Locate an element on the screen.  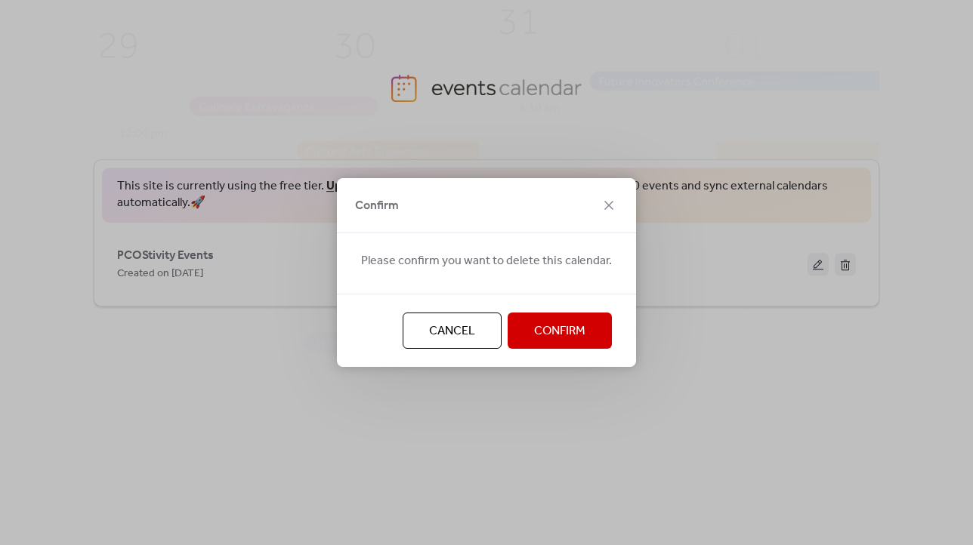
button: Confirm is located at coordinates (560, 331).